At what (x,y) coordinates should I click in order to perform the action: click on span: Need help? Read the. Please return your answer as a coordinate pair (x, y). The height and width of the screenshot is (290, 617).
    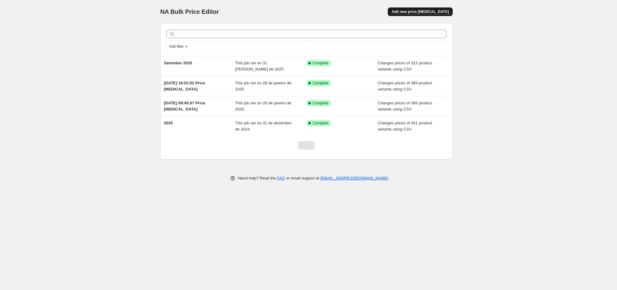
    Looking at the image, I should click on (258, 178).